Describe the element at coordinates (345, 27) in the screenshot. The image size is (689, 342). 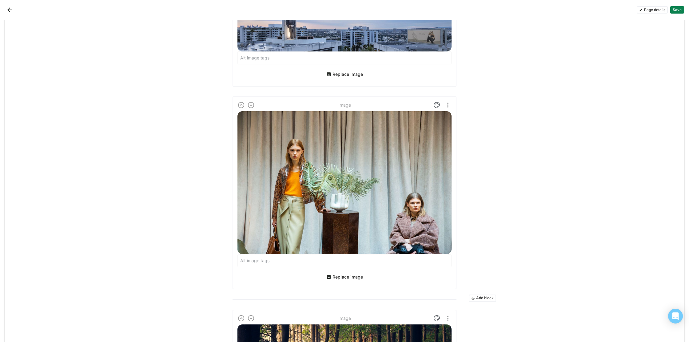
I see `img: MEA65S9l.1280.jpg` at that location.